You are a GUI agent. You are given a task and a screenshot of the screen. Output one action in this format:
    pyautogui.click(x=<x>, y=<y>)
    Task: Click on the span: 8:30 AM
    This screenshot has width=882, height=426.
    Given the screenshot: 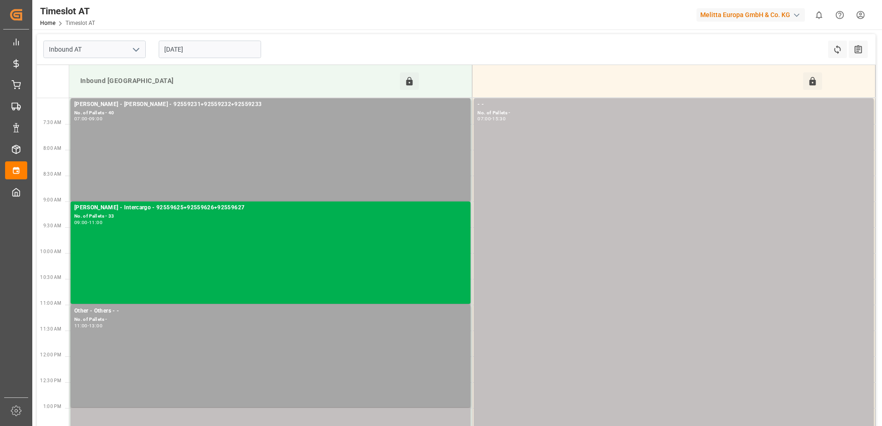 What is the action you would take?
    pyautogui.click(x=52, y=174)
    